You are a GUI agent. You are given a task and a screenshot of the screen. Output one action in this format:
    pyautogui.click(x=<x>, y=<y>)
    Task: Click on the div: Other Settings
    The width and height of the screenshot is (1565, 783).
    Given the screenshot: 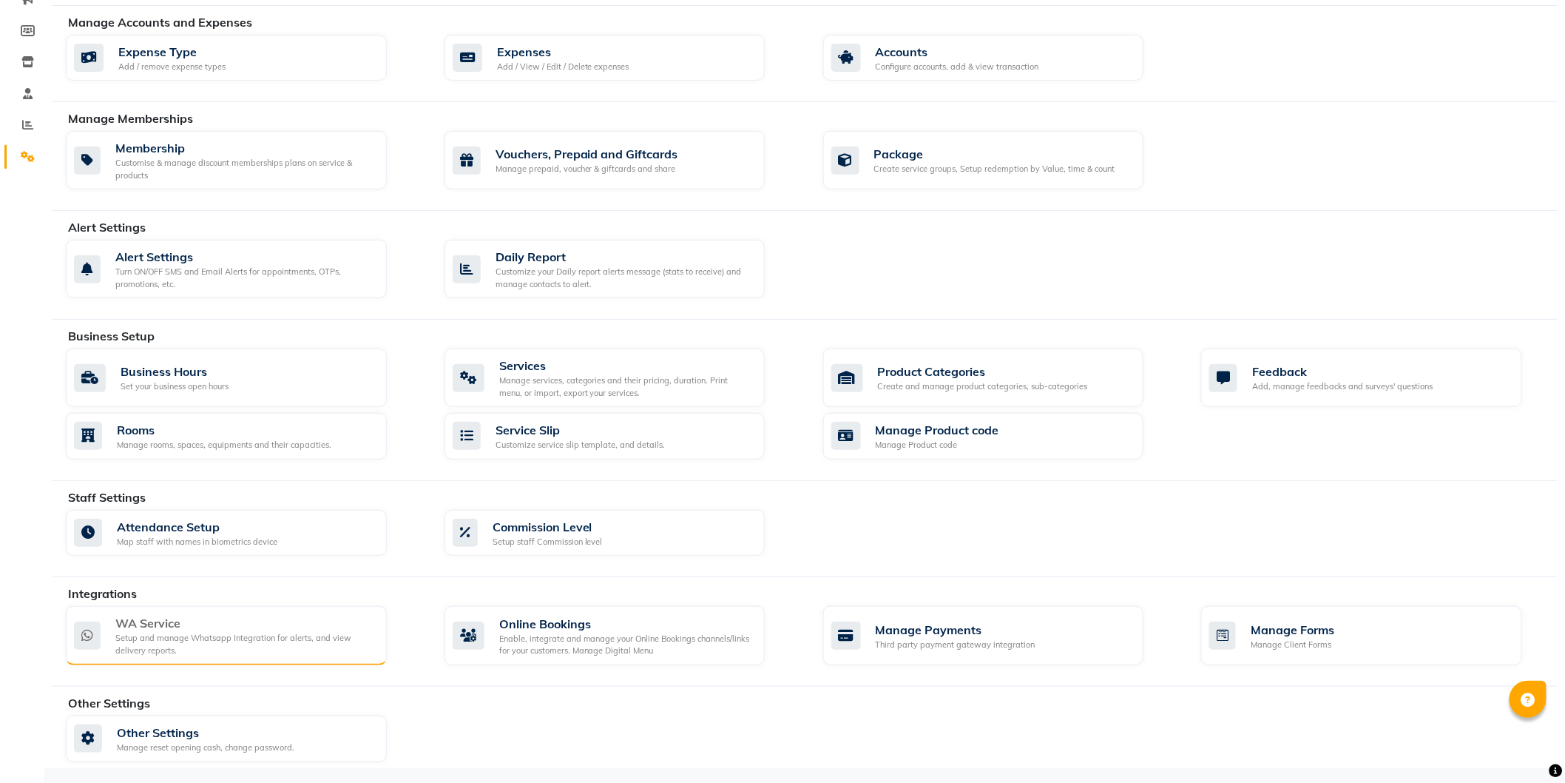 What is the action you would take?
    pyautogui.click(x=206, y=732)
    